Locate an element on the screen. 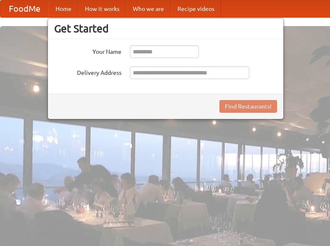  label: Your Name is located at coordinates (88, 50).